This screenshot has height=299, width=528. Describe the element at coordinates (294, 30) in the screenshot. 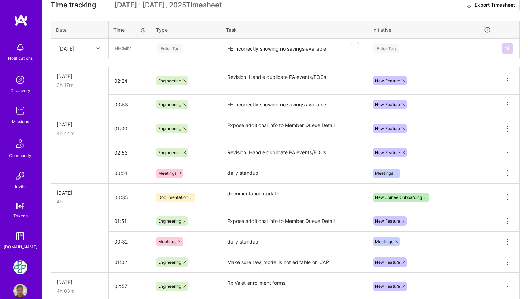

I see `th: Task` at that location.